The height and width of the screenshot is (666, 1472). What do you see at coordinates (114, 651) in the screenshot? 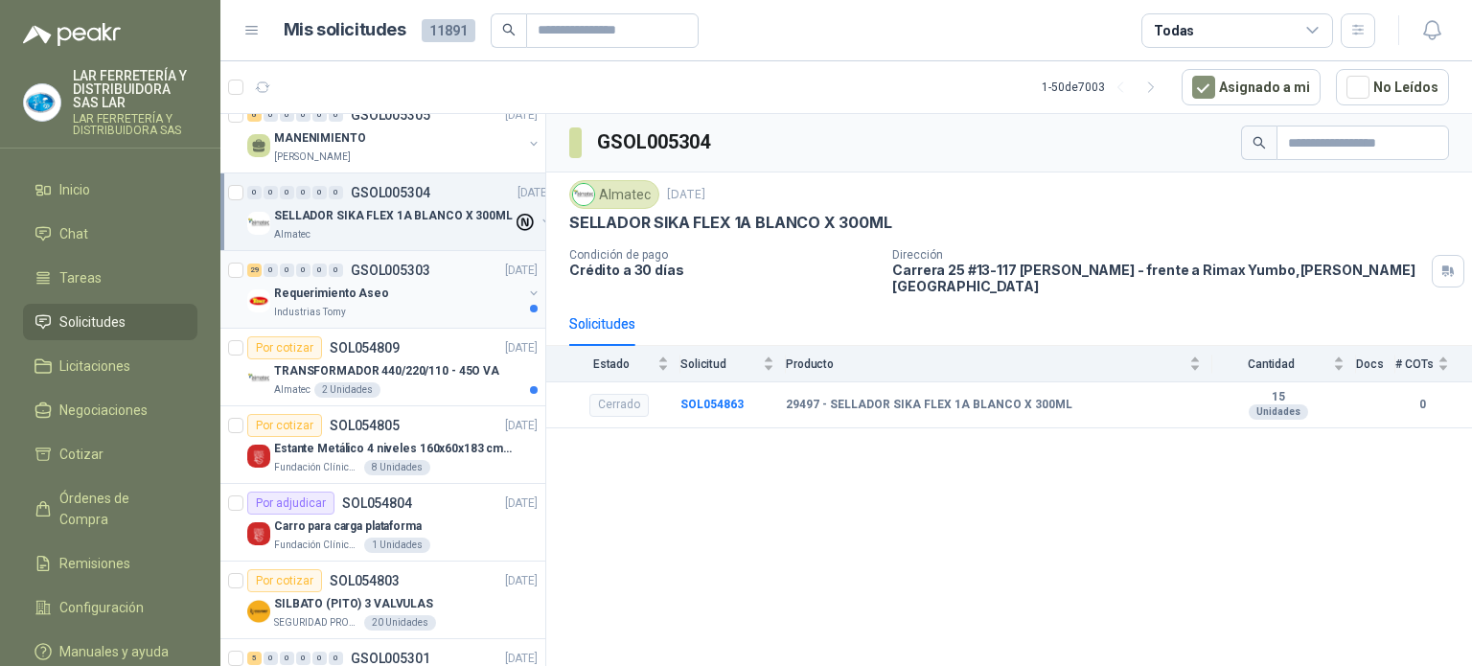
I see `span: Manuales y ayuda` at bounding box center [114, 651].